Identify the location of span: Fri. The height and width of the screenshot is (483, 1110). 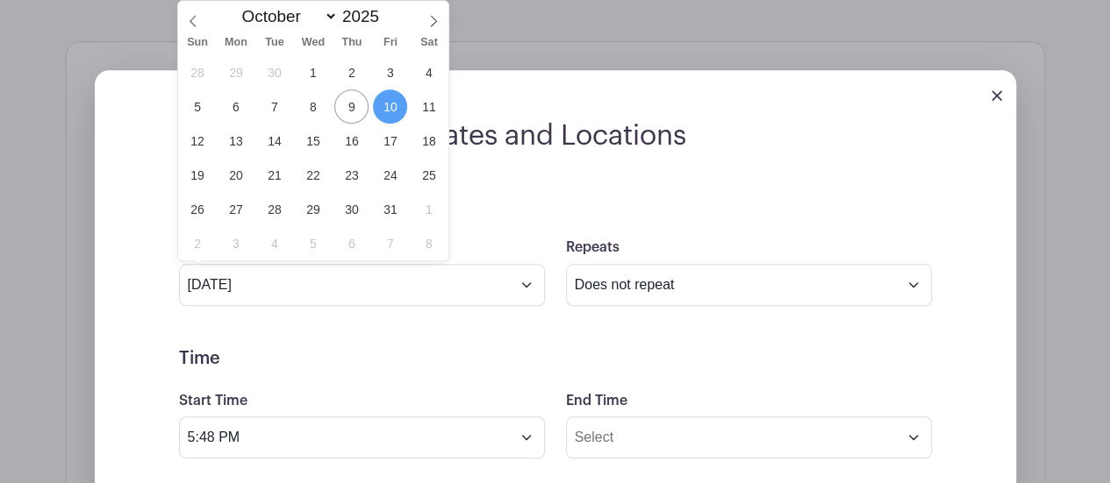
(390, 42).